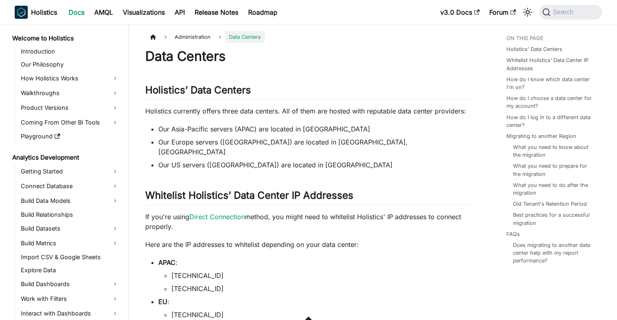 This screenshot has width=617, height=320. I want to click on a: Explore Data, so click(70, 270).